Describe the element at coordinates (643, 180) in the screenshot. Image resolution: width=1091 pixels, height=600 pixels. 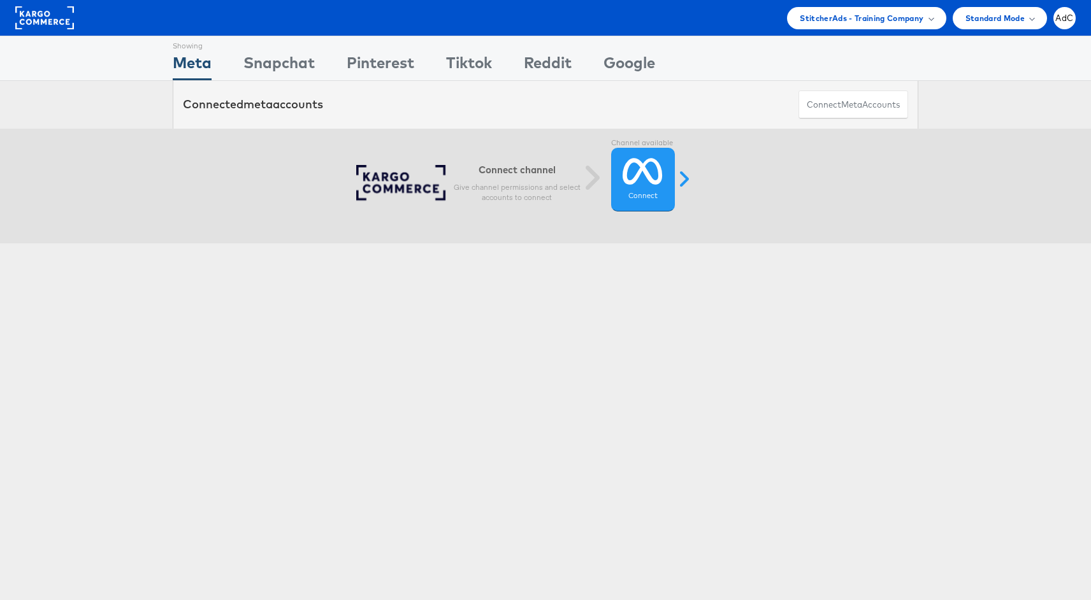
I see `a: Connect` at that location.